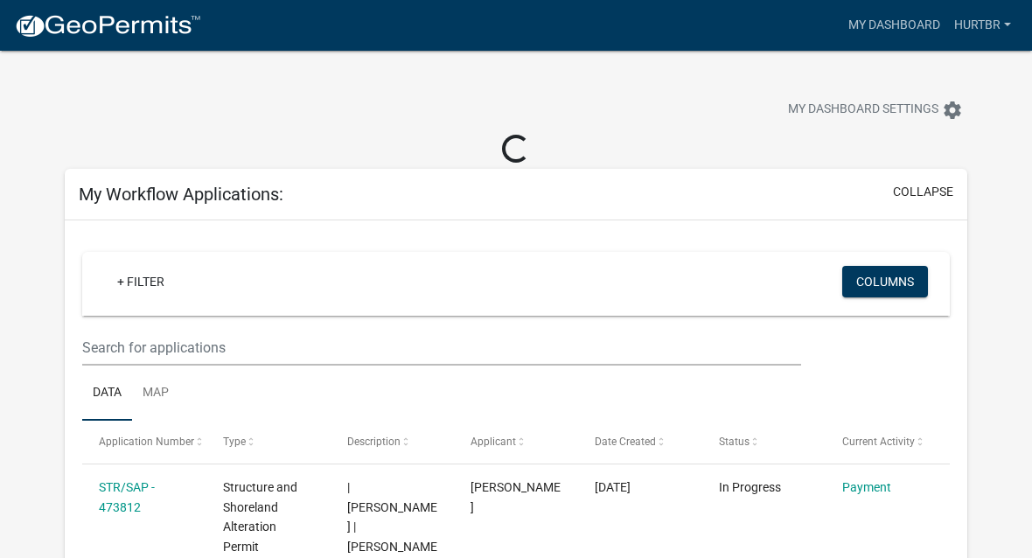 The image size is (1032, 558). Describe the element at coordinates (144, 442) in the screenshot. I see `datatable-header-cell: Application Number` at that location.